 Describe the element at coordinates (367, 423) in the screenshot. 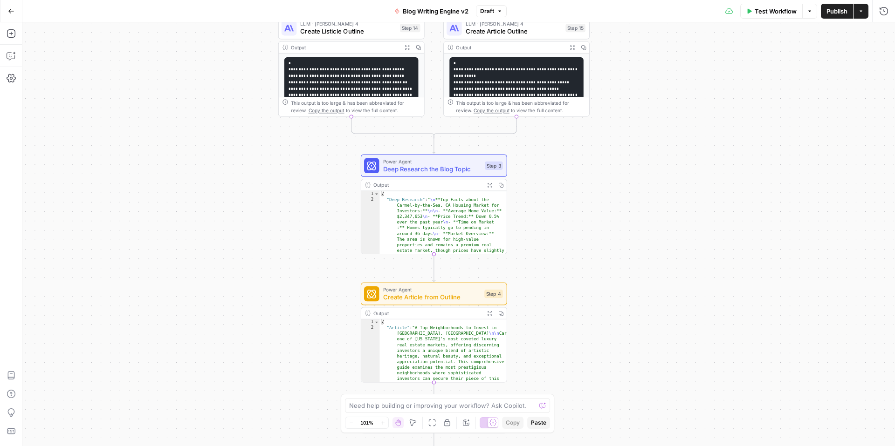

I see `span: 101%` at that location.